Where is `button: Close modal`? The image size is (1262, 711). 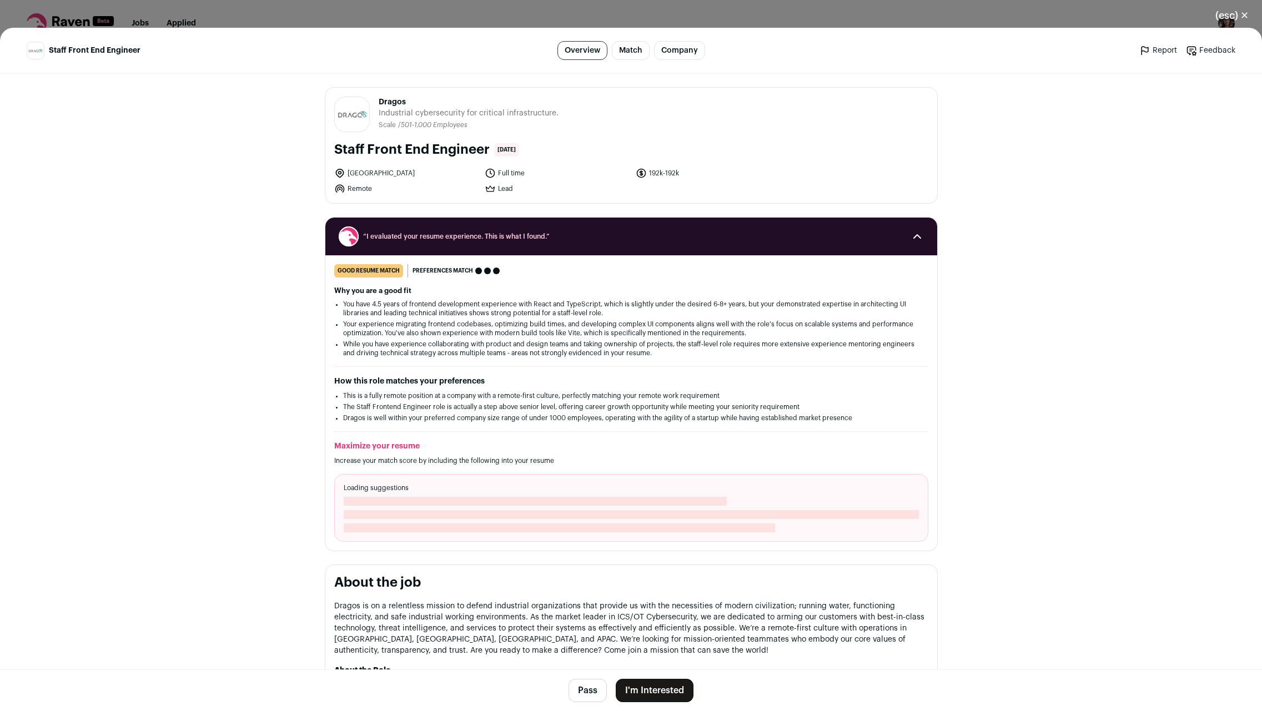
button: Close modal is located at coordinates (1232, 16).